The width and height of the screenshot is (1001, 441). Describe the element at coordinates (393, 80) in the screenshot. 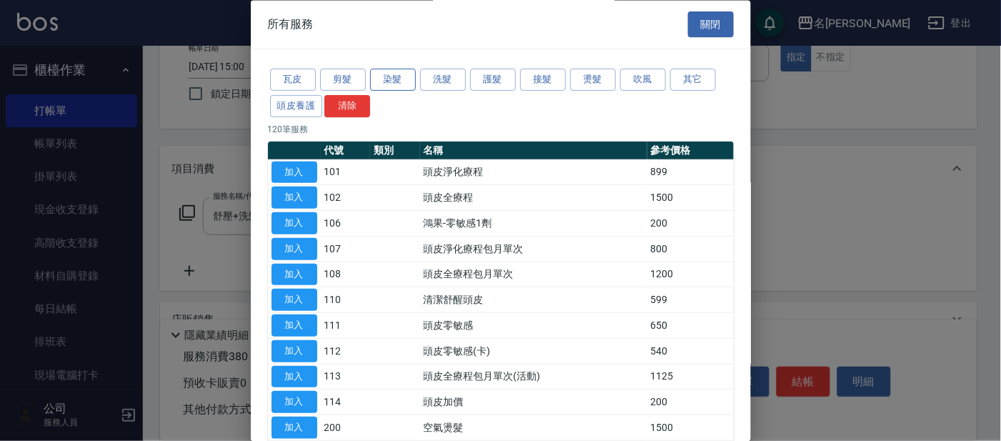

I see `button: 染髮` at that location.